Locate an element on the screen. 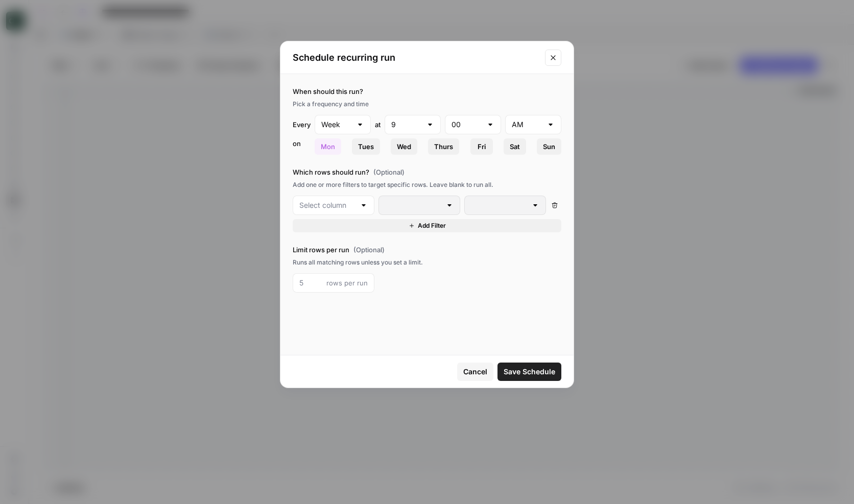 The image size is (854, 504). span: Mon is located at coordinates (328, 147).